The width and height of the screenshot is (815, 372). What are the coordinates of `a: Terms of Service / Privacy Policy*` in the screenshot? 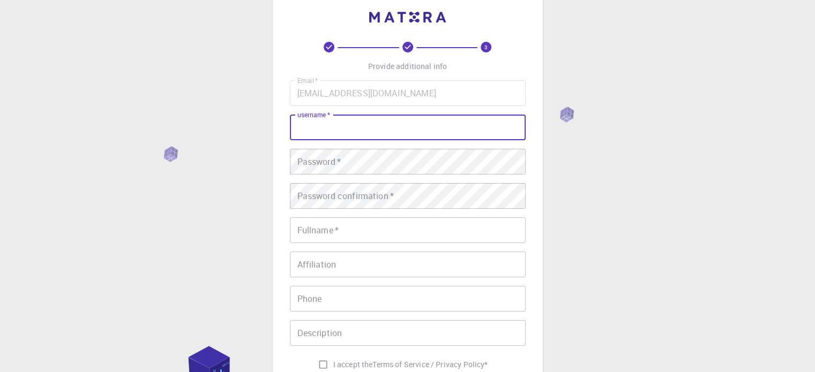 It's located at (430, 365).